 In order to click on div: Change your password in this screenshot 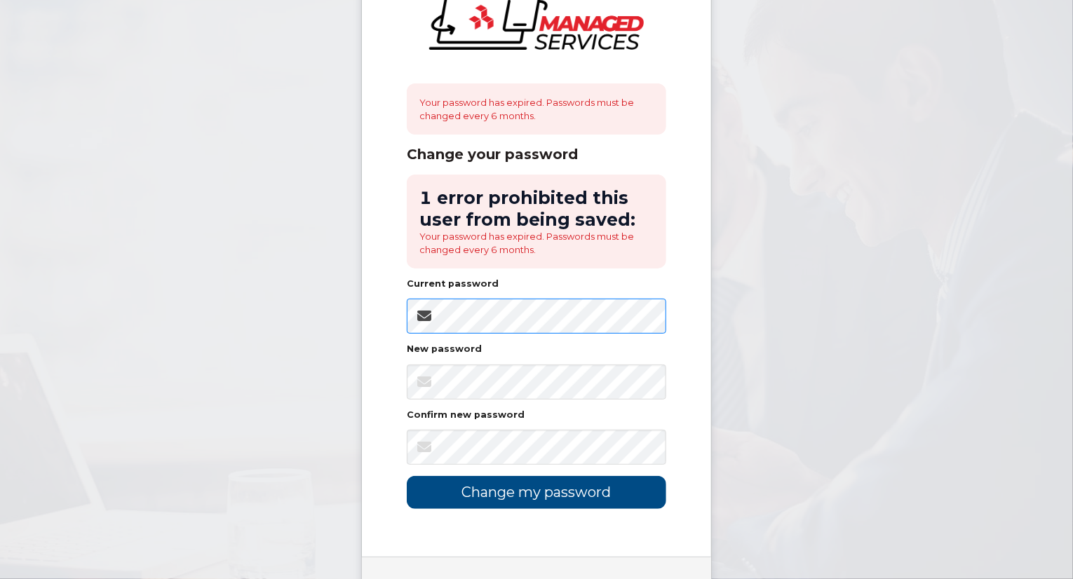, I will do `click(536, 154)`.